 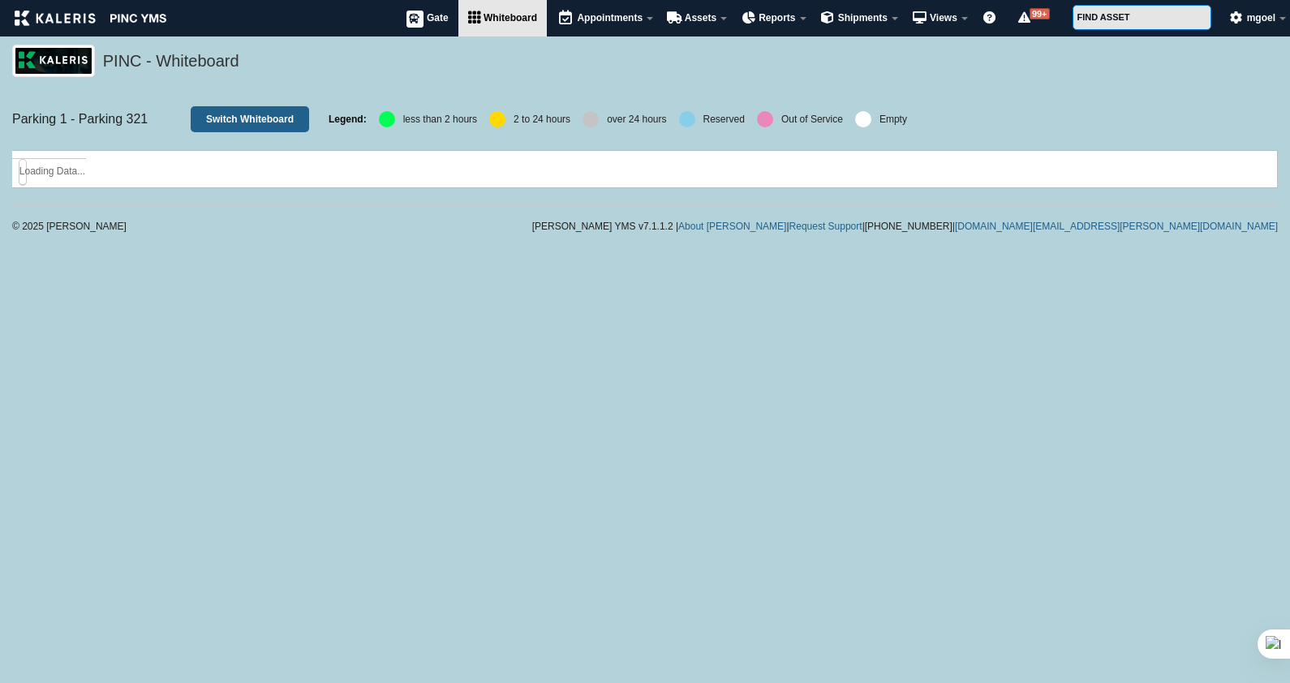 I want to click on span: Appointments, so click(x=609, y=18).